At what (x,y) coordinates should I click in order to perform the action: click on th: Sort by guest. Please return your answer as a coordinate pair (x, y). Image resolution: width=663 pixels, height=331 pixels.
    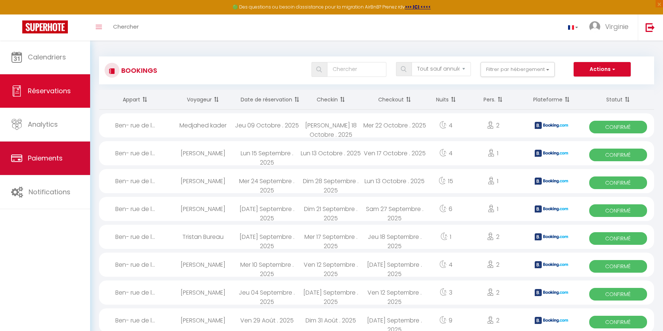
    Looking at the image, I should click on (203, 99).